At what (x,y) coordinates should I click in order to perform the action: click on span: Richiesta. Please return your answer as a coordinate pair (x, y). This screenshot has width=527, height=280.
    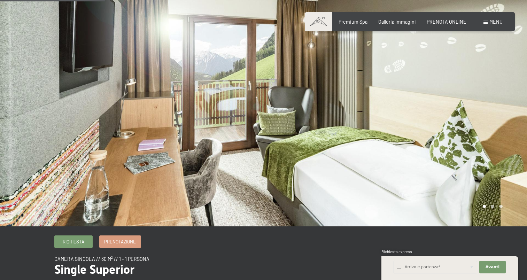
    Looking at the image, I should click on (74, 242).